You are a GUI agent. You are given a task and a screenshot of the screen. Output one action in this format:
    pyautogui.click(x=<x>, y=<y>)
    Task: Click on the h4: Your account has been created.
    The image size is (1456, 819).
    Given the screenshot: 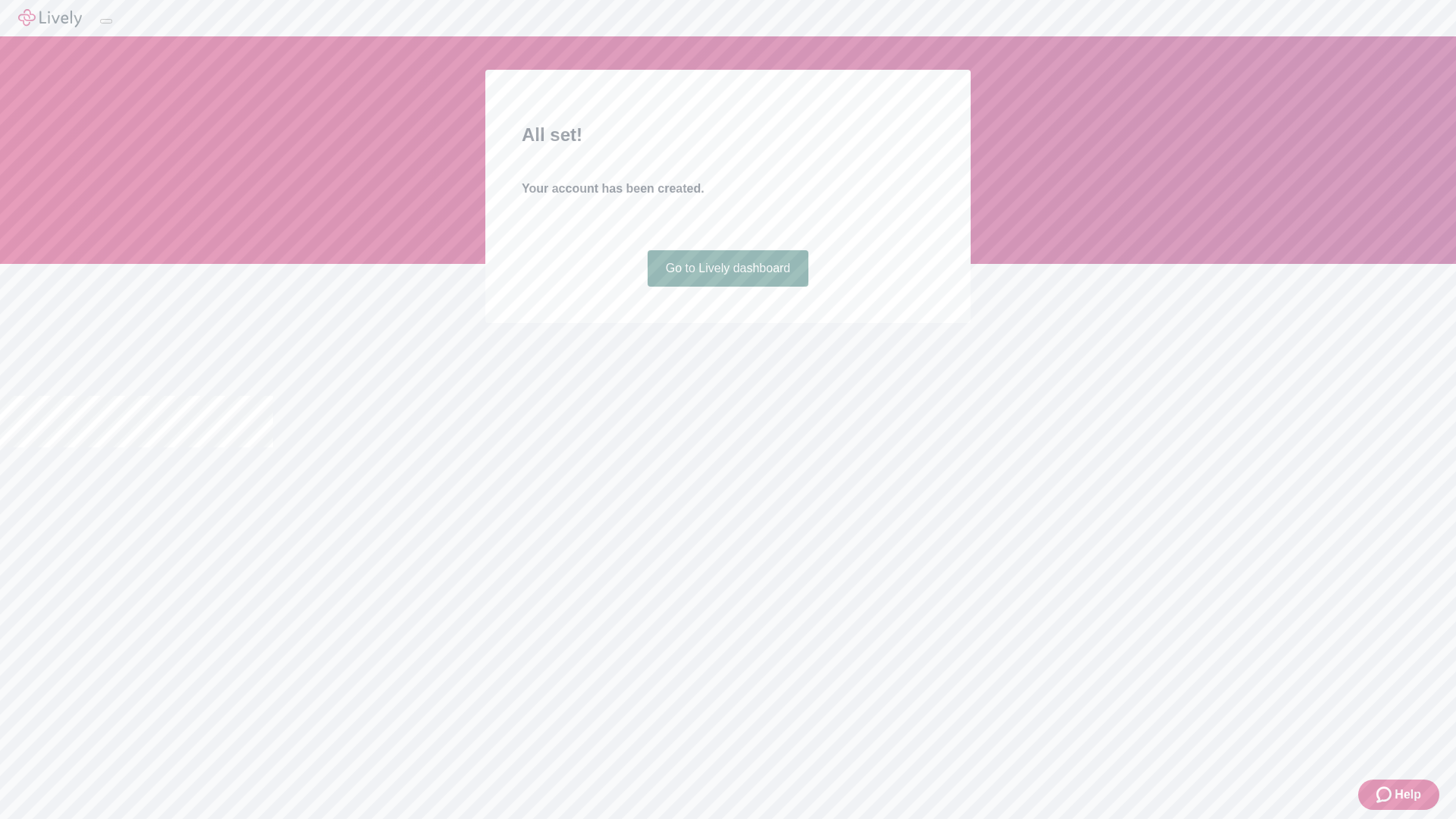 What is the action you would take?
    pyautogui.click(x=728, y=189)
    